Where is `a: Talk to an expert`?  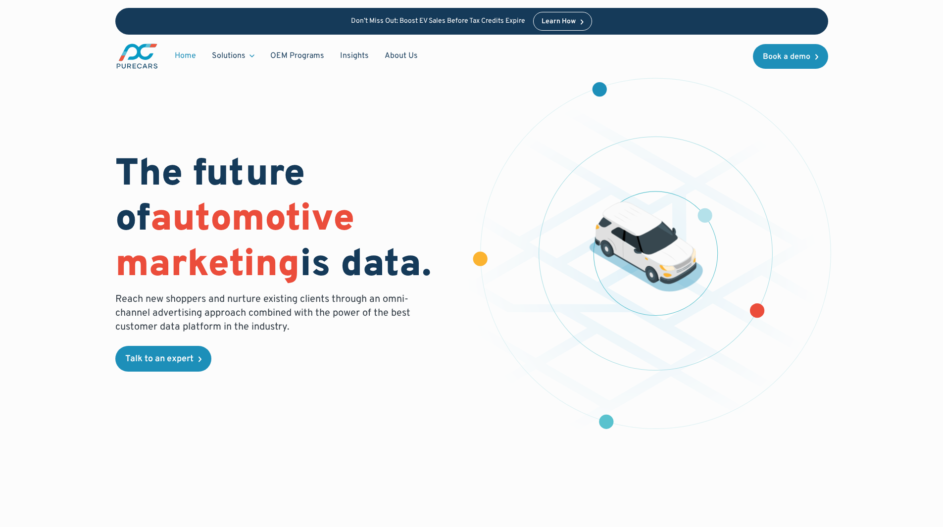
a: Talk to an expert is located at coordinates (163, 359).